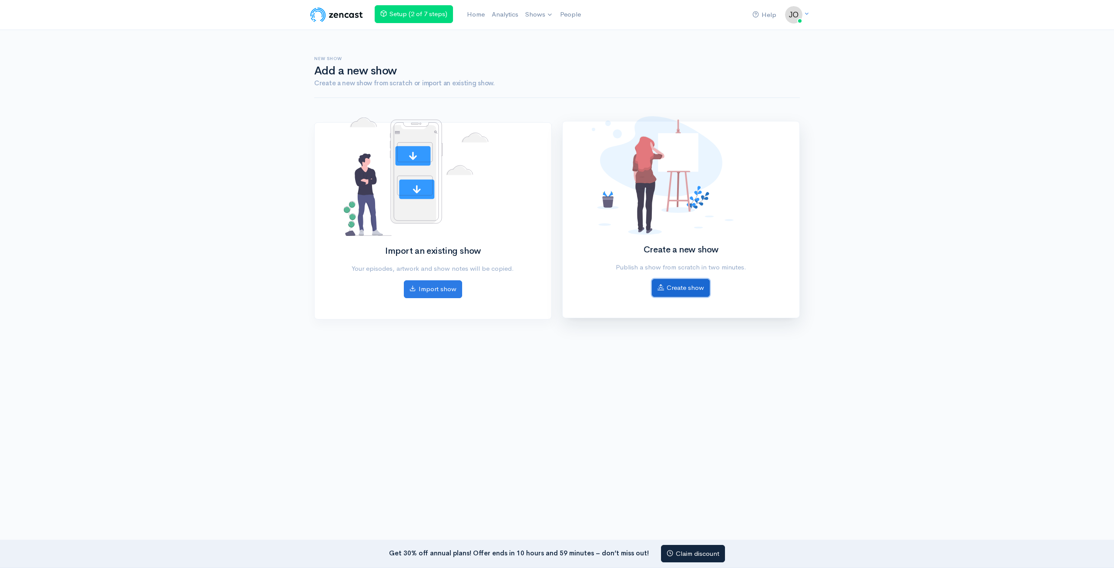  Describe the element at coordinates (336, 15) in the screenshot. I see `img: ZenCast Logo` at that location.